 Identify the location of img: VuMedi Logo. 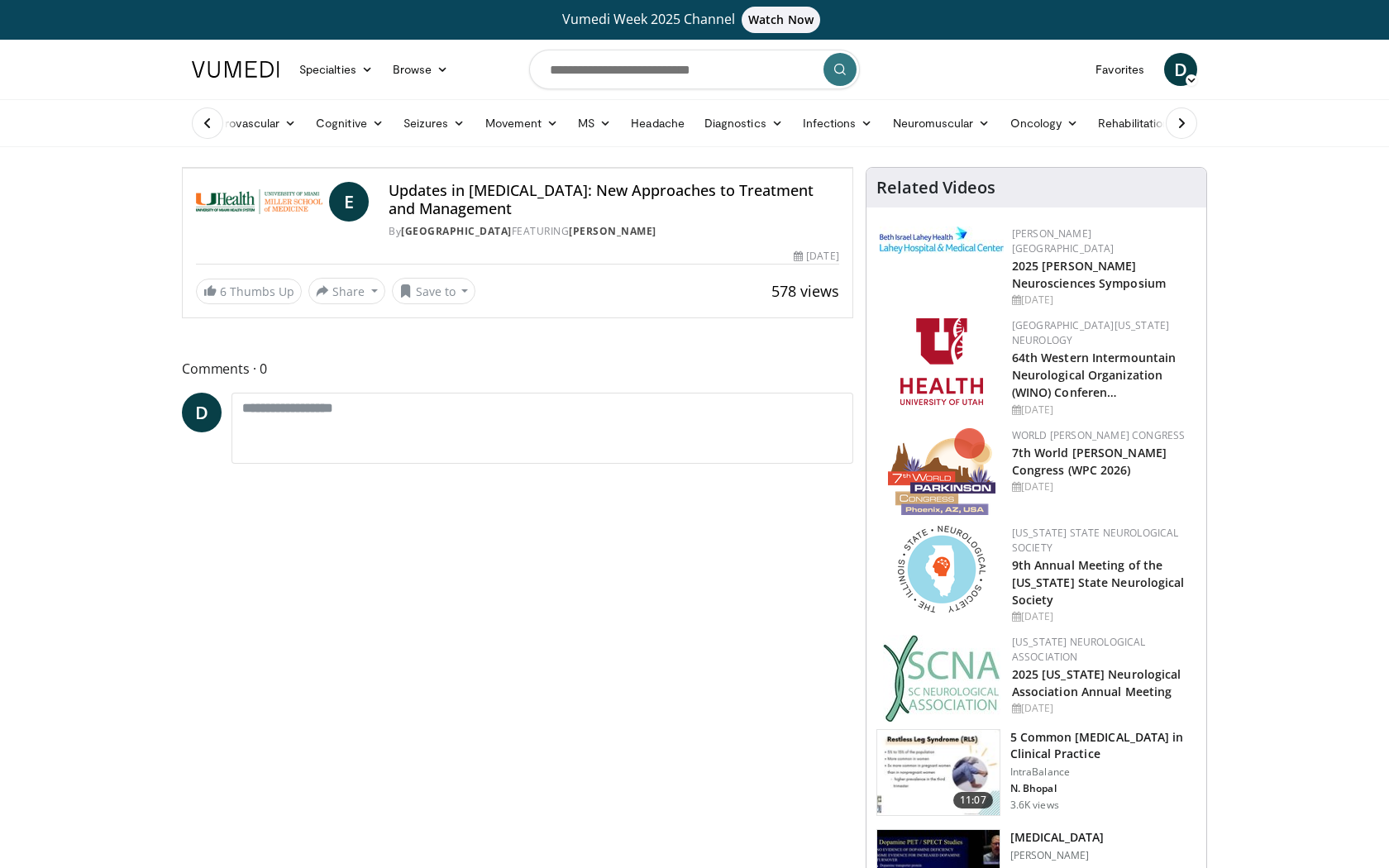
(235, 70).